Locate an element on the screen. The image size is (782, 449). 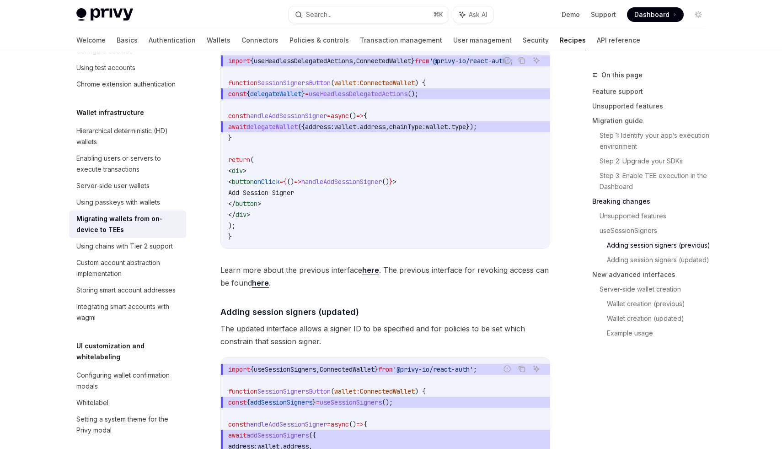
a: Using chains with Tier 2 support is located at coordinates (128, 246).